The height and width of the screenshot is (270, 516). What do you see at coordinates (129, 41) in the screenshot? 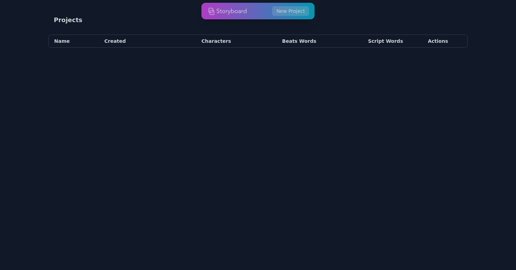
I see `th: Created` at bounding box center [129, 41].